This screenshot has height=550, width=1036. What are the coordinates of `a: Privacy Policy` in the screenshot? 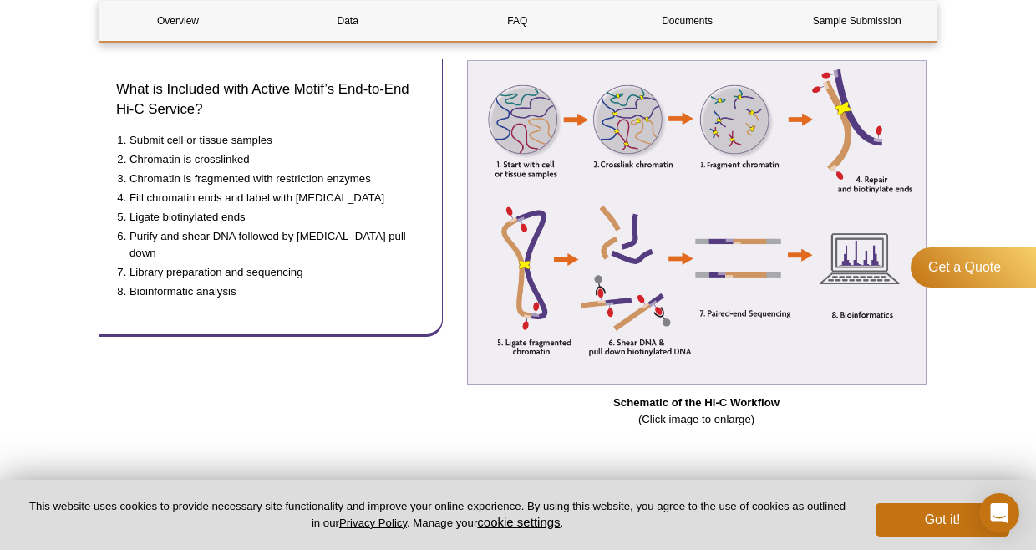 It's located at (373, 522).